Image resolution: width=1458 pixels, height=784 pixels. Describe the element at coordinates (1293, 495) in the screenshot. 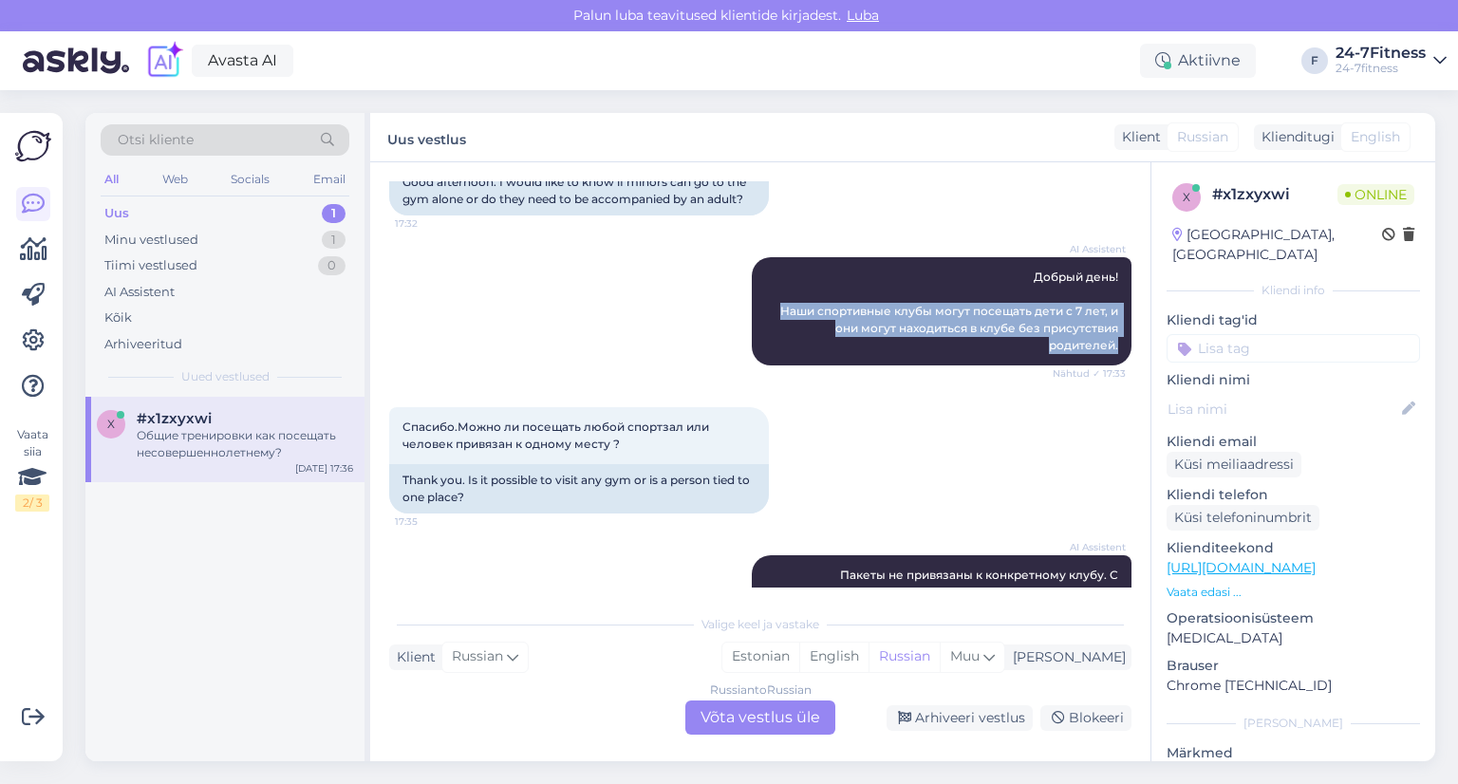

I see `p: Kliendi telefon` at that location.